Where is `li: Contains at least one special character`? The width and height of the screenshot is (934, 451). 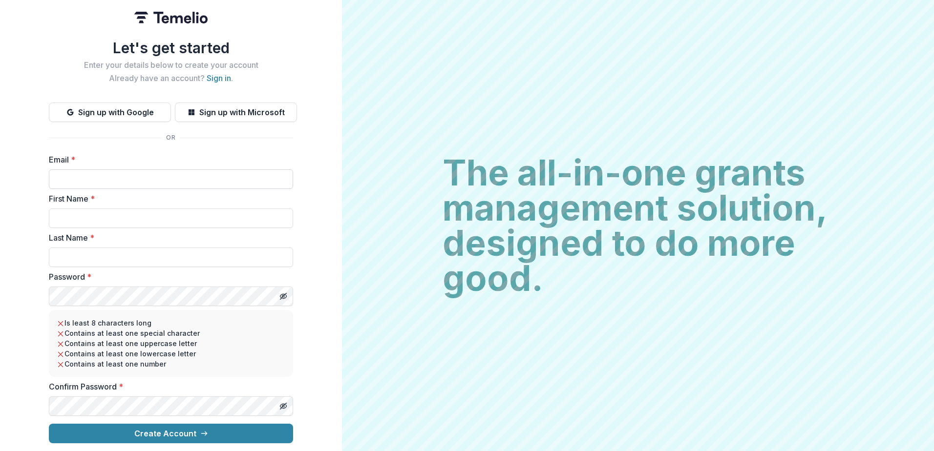
li: Contains at least one special character is located at coordinates (171, 333).